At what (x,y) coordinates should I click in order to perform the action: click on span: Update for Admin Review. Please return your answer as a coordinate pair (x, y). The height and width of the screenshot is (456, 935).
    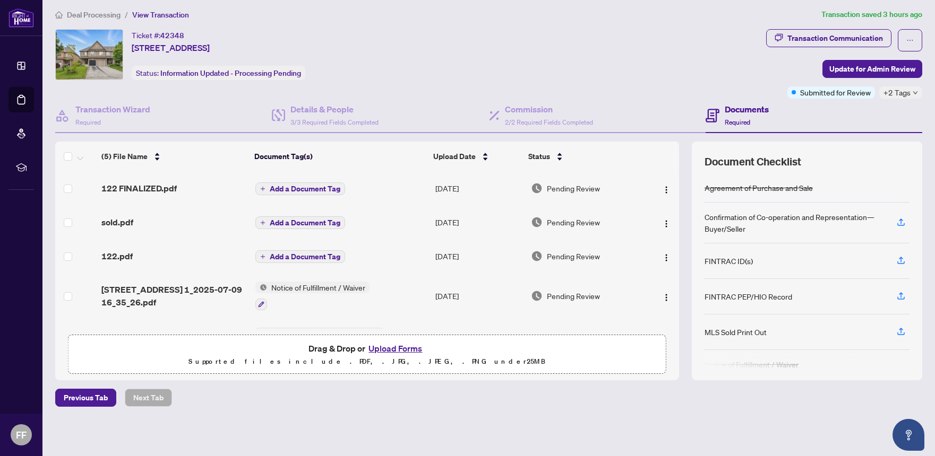
    Looking at the image, I should click on (872, 69).